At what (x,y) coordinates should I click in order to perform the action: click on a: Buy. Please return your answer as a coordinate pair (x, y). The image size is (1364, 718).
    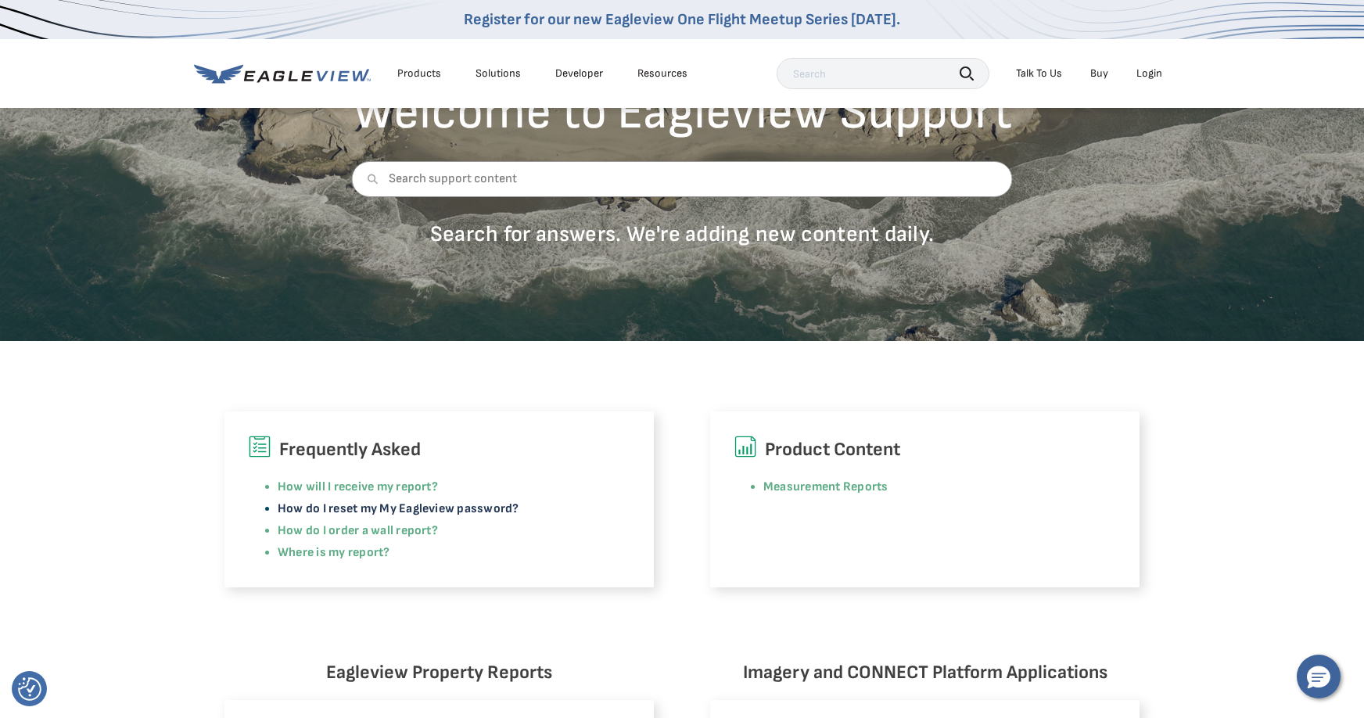
    Looking at the image, I should click on (1099, 74).